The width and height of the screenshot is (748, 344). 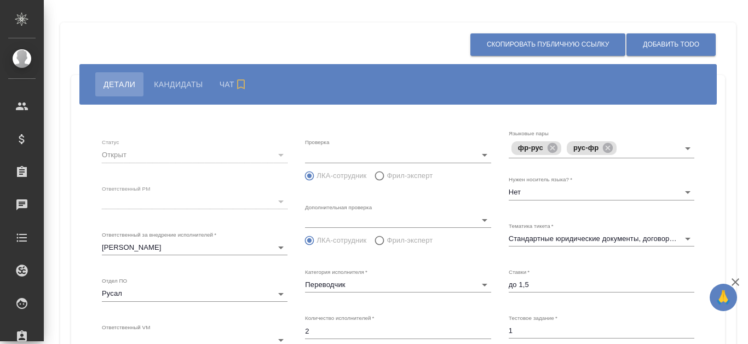 I want to click on div: Открыт, so click(x=194, y=155).